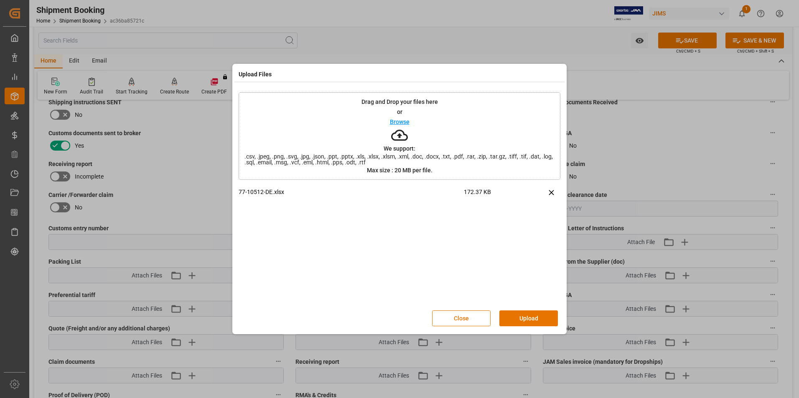 The image size is (799, 398). Describe the element at coordinates (399, 170) in the screenshot. I see `p: Max size : 20 MB per file.` at that location.